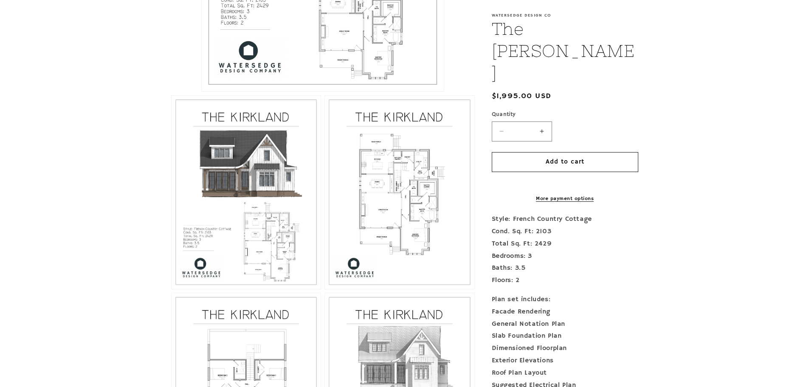 The height and width of the screenshot is (387, 809). Describe the element at coordinates (565, 336) in the screenshot. I see `div: Slab Foundation Plan` at that location.